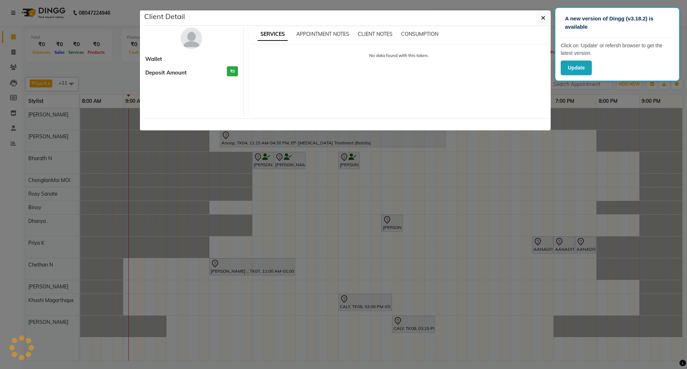  I want to click on span: Wallet, so click(154, 59).